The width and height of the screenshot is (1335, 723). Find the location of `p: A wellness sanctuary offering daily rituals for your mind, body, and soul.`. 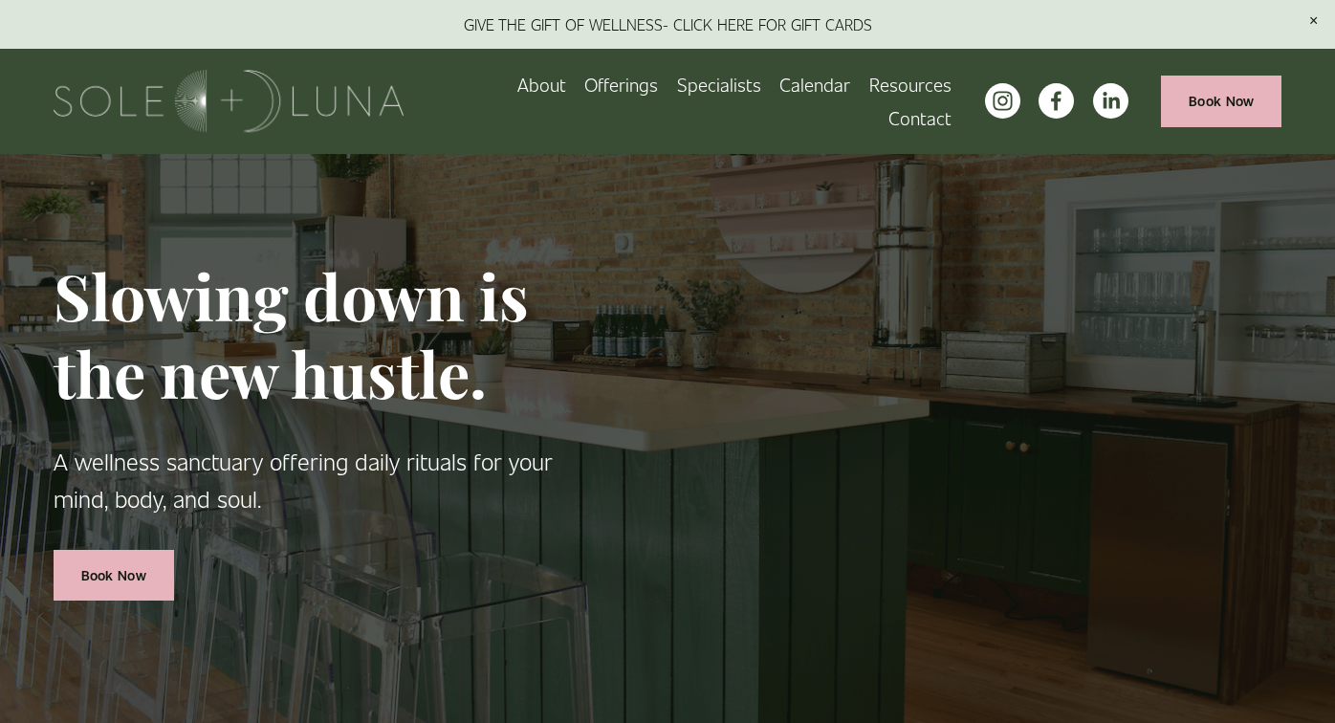

p: A wellness sanctuary offering daily rituals for your mind, body, and soul. is located at coordinates (306, 480).